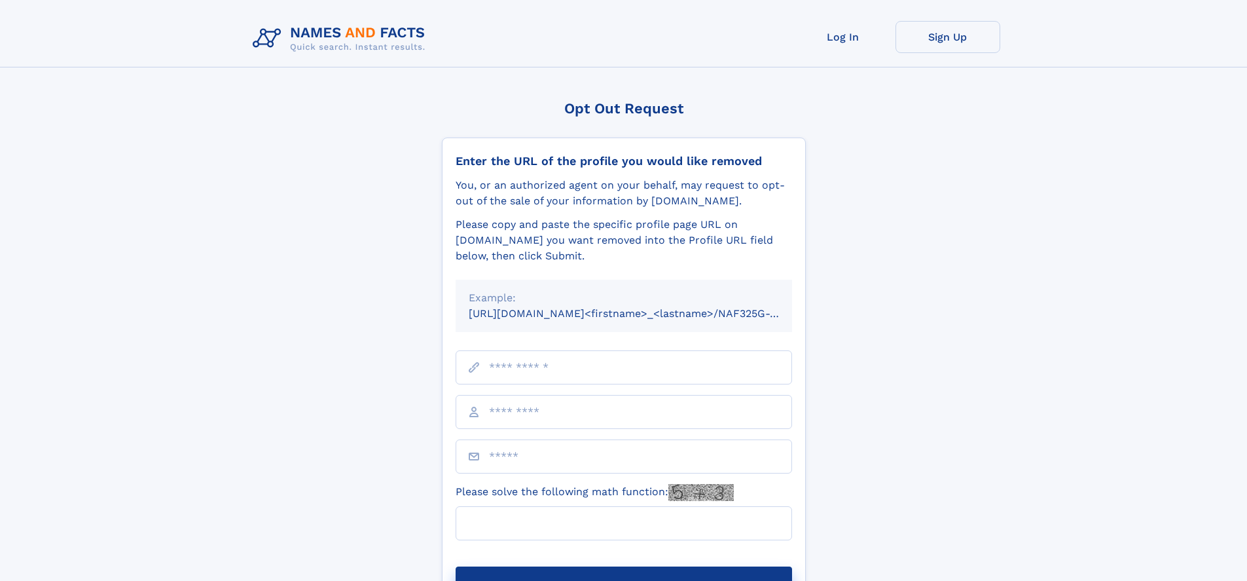  What do you see at coordinates (624, 298) in the screenshot?
I see `div: Example:` at bounding box center [624, 298].